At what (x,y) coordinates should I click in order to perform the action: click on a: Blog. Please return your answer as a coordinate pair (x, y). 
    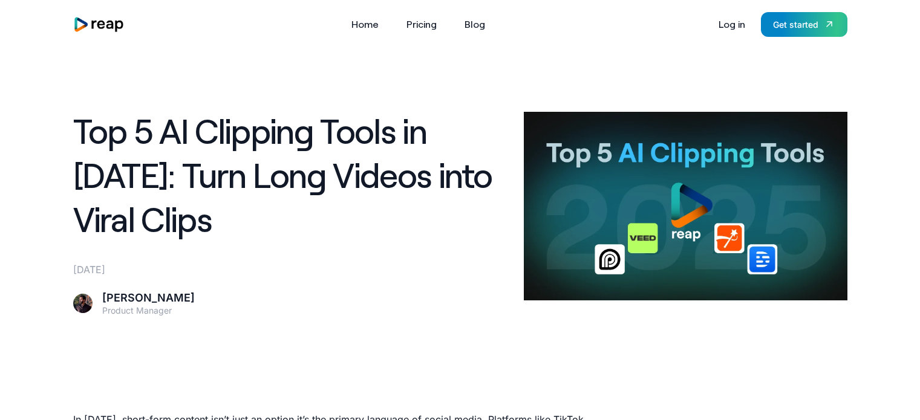
    Looking at the image, I should click on (475, 24).